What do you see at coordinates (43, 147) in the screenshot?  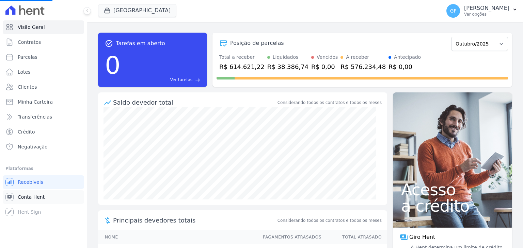 I see `a: Negativação` at bounding box center [43, 147].